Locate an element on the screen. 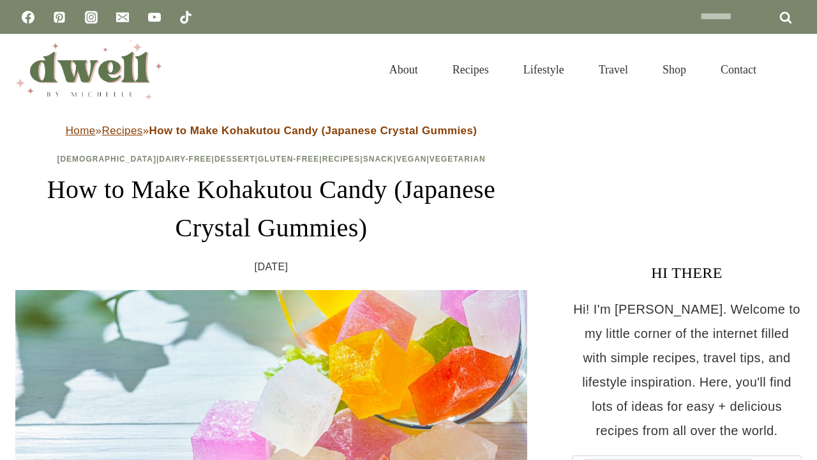  a: Dessert is located at coordinates (235, 159).